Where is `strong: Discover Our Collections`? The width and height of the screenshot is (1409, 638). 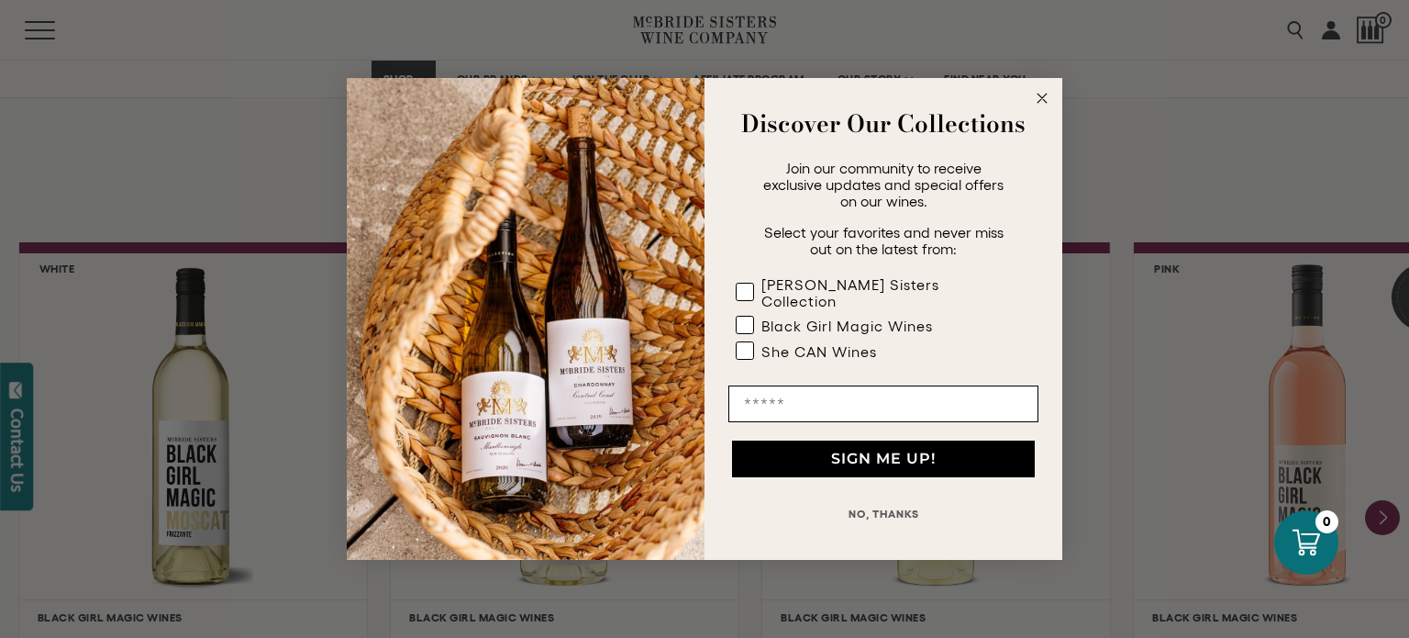 strong: Discover Our Collections is located at coordinates (884, 123).